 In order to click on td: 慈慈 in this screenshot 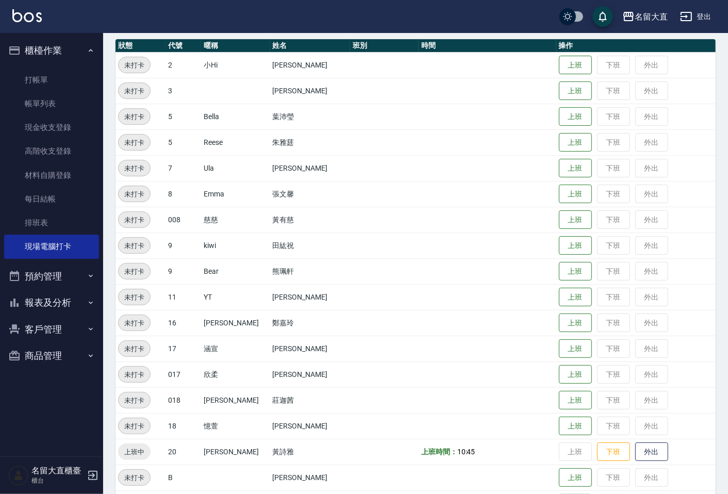, I will do `click(235, 220)`.